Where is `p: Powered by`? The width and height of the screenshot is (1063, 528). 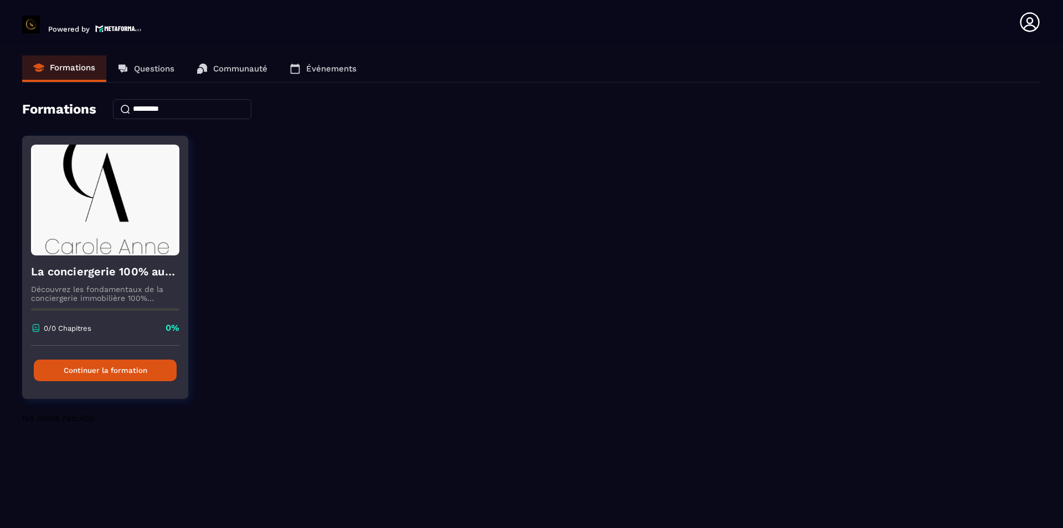 p: Powered by is located at coordinates (69, 29).